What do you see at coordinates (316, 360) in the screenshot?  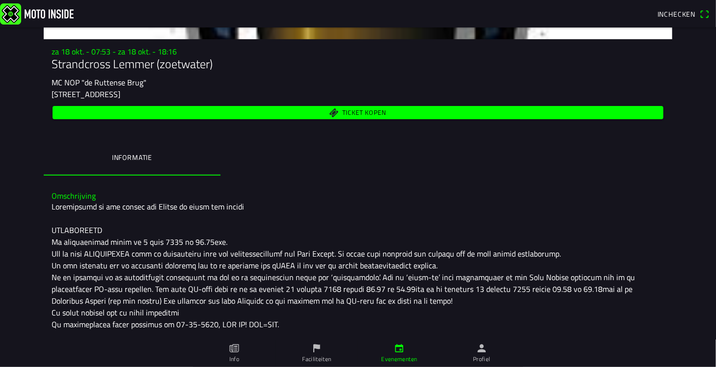 I see `ion-label: Faciliteiten` at bounding box center [316, 360].